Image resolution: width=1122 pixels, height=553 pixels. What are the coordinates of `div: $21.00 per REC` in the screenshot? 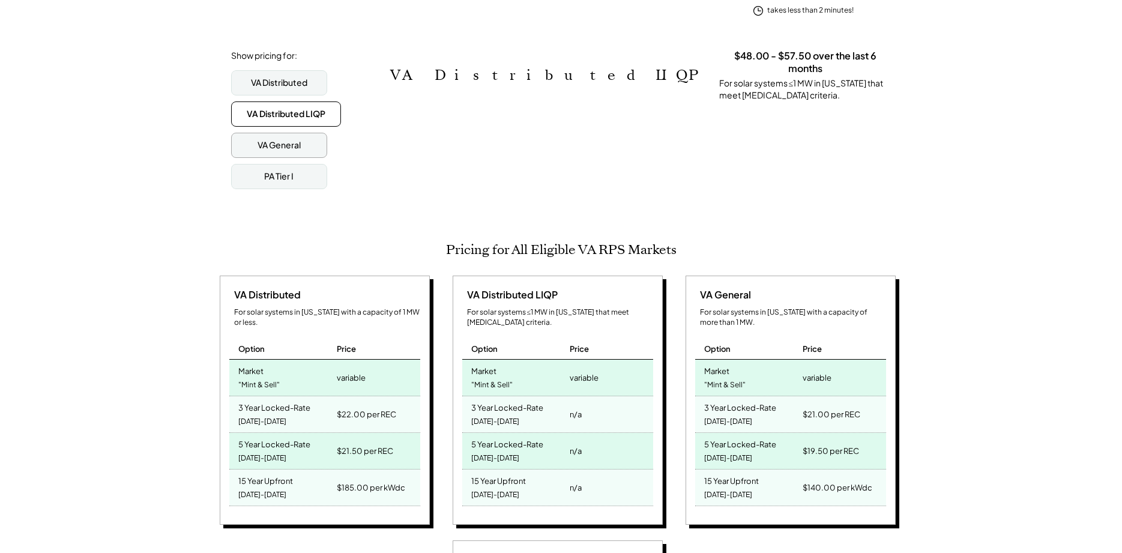 It's located at (831, 414).